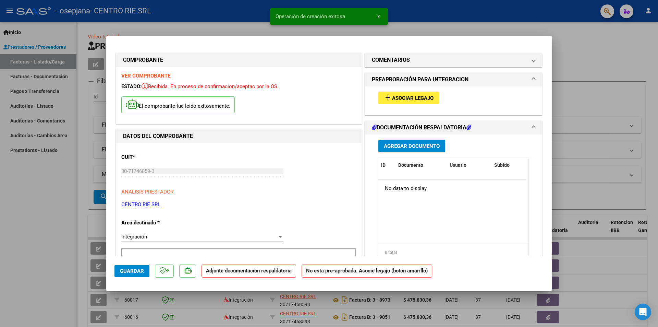  Describe the element at coordinates (643, 312) in the screenshot. I see `div: Open Intercom Messenger` at that location.